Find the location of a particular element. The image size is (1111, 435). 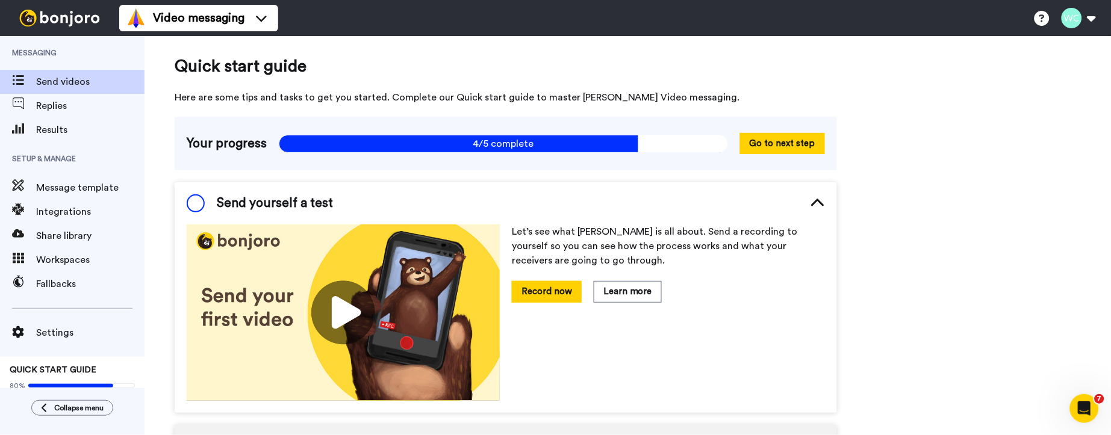

button: Go to next step is located at coordinates (782, 143).